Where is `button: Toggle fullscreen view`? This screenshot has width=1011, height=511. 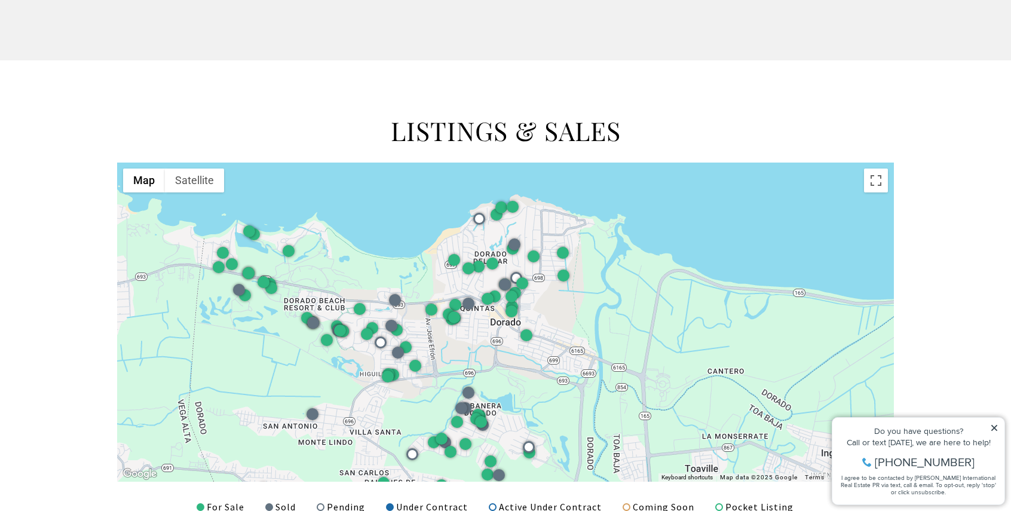 button: Toggle fullscreen view is located at coordinates (876, 181).